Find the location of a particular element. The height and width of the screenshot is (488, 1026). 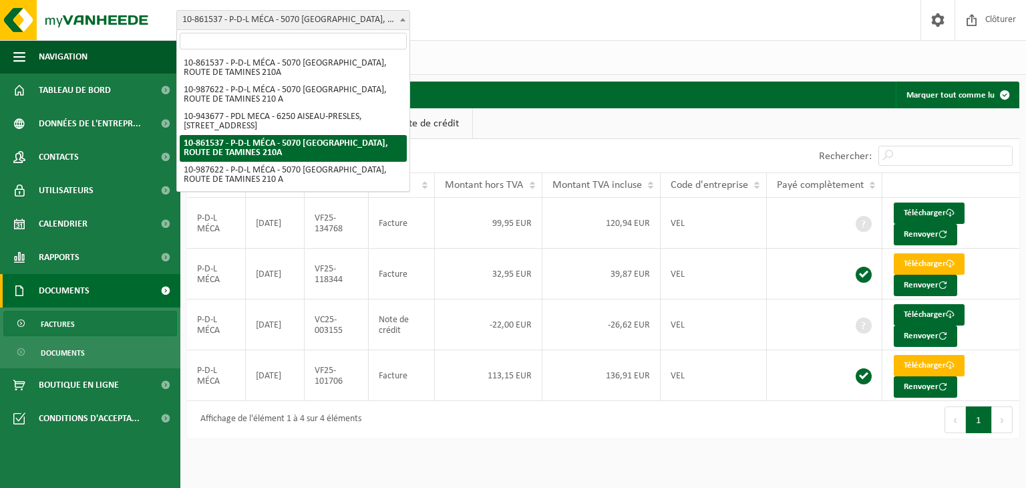

span: Calendrier is located at coordinates (63, 224).